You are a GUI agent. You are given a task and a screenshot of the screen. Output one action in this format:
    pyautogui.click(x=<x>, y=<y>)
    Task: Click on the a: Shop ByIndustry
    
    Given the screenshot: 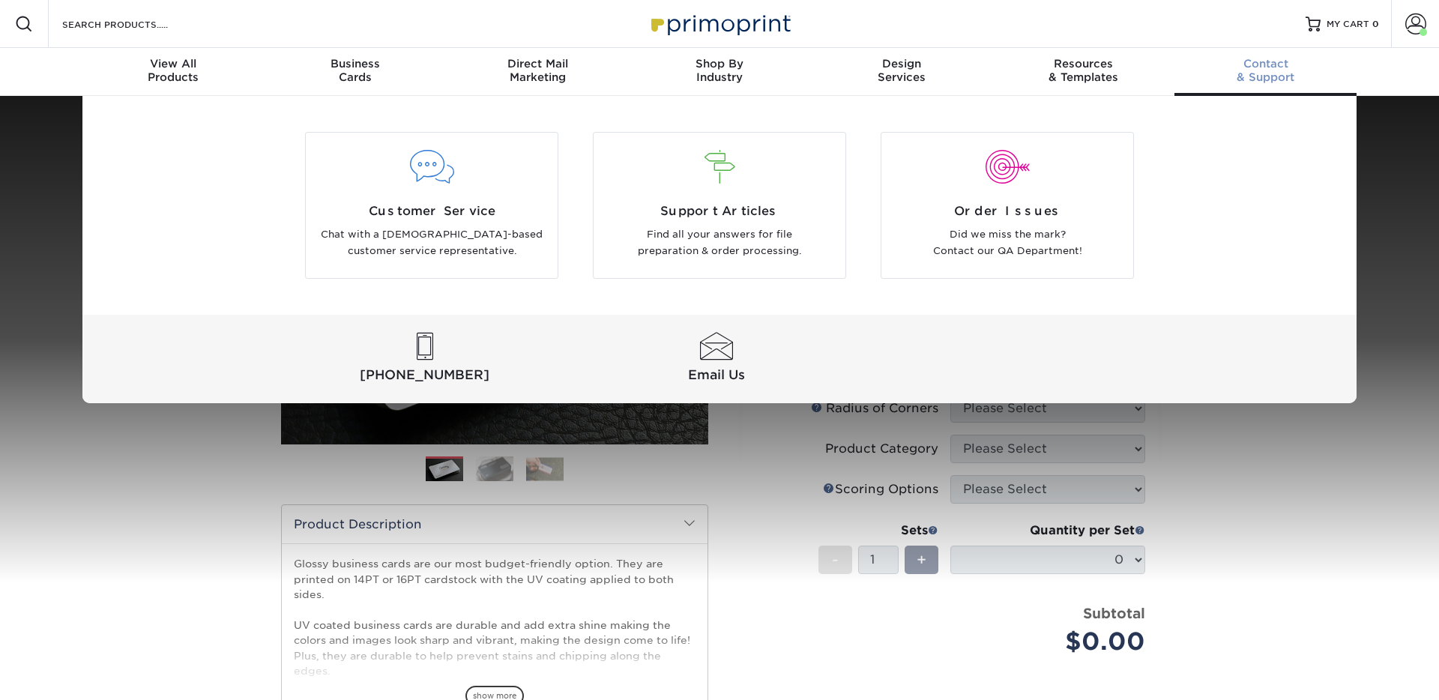 What is the action you would take?
    pyautogui.click(x=719, y=72)
    